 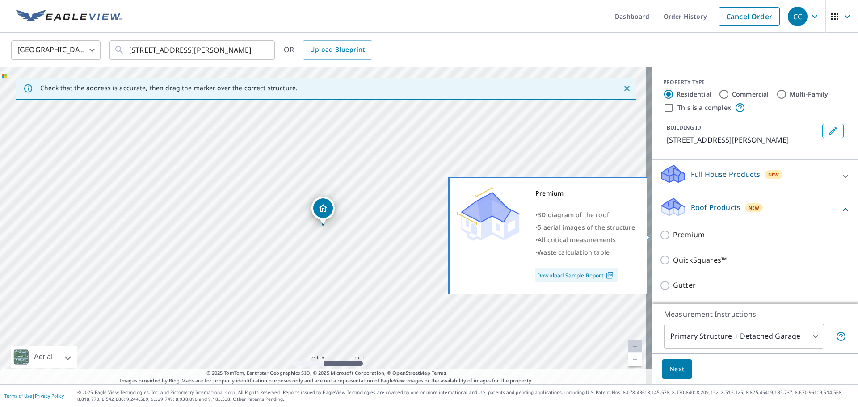 What do you see at coordinates (700, 260) in the screenshot?
I see `p: QuickSquares™` at bounding box center [700, 260].